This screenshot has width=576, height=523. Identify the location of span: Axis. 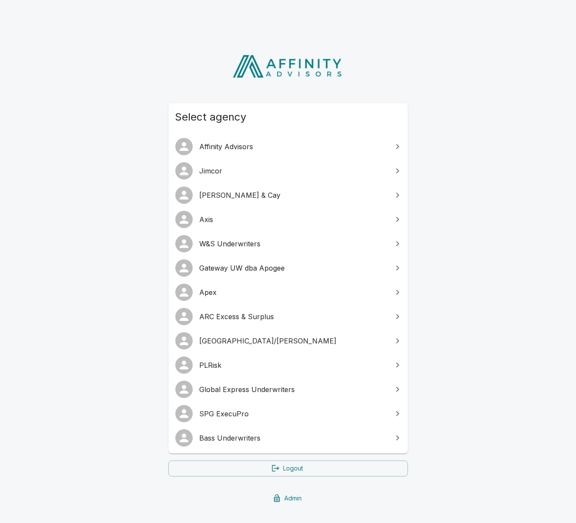
(293, 220).